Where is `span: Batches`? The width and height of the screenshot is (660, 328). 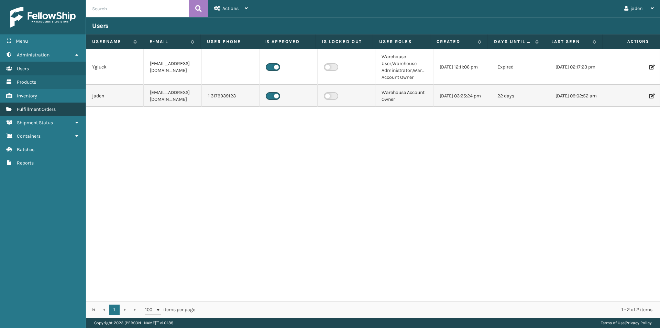 span: Batches is located at coordinates (25, 149).